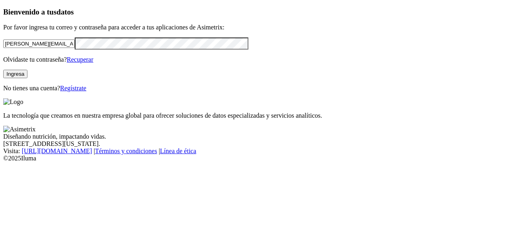 This screenshot has width=517, height=239. Describe the element at coordinates (13, 102) in the screenshot. I see `img: Logo` at that location.